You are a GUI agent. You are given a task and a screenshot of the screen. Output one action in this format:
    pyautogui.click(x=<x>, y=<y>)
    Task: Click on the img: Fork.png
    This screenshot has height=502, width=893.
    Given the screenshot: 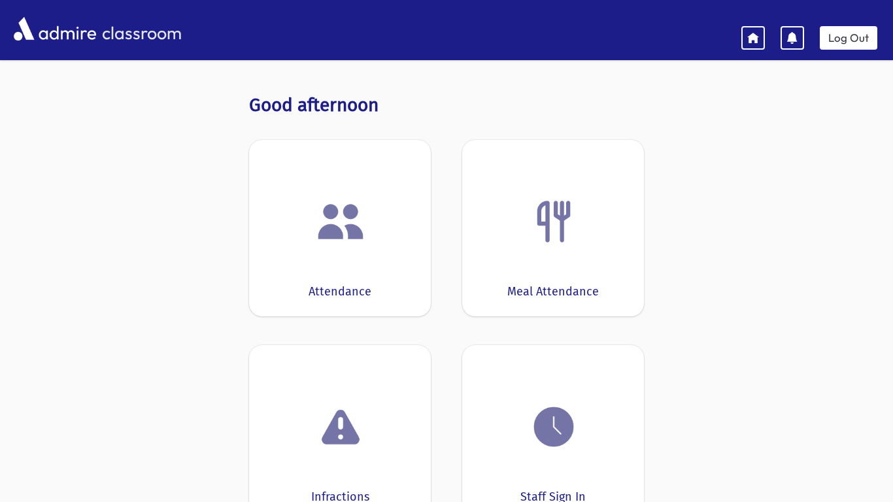 What is the action you would take?
    pyautogui.click(x=554, y=222)
    